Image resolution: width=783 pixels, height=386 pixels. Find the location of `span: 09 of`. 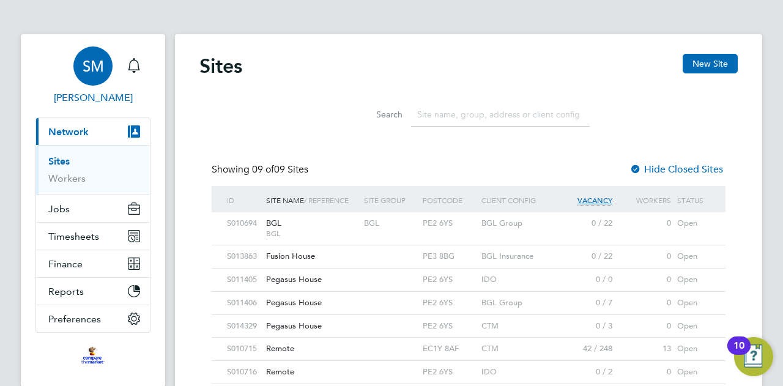

span: 09 of is located at coordinates (263, 169).